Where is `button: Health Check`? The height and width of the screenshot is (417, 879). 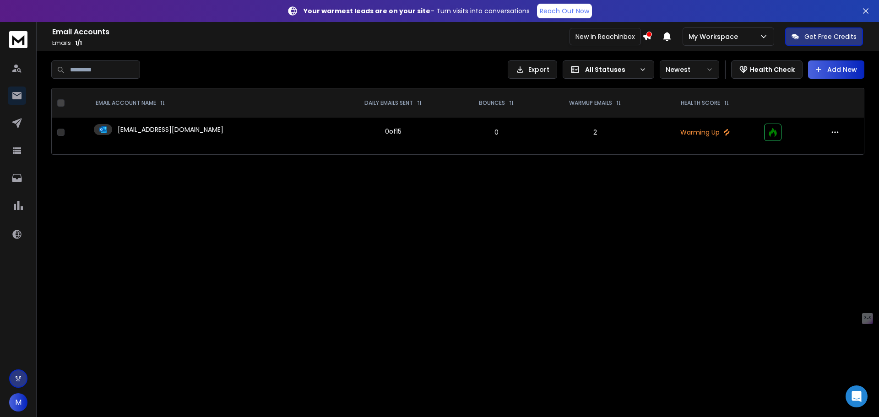
button: Health Check is located at coordinates (767, 70).